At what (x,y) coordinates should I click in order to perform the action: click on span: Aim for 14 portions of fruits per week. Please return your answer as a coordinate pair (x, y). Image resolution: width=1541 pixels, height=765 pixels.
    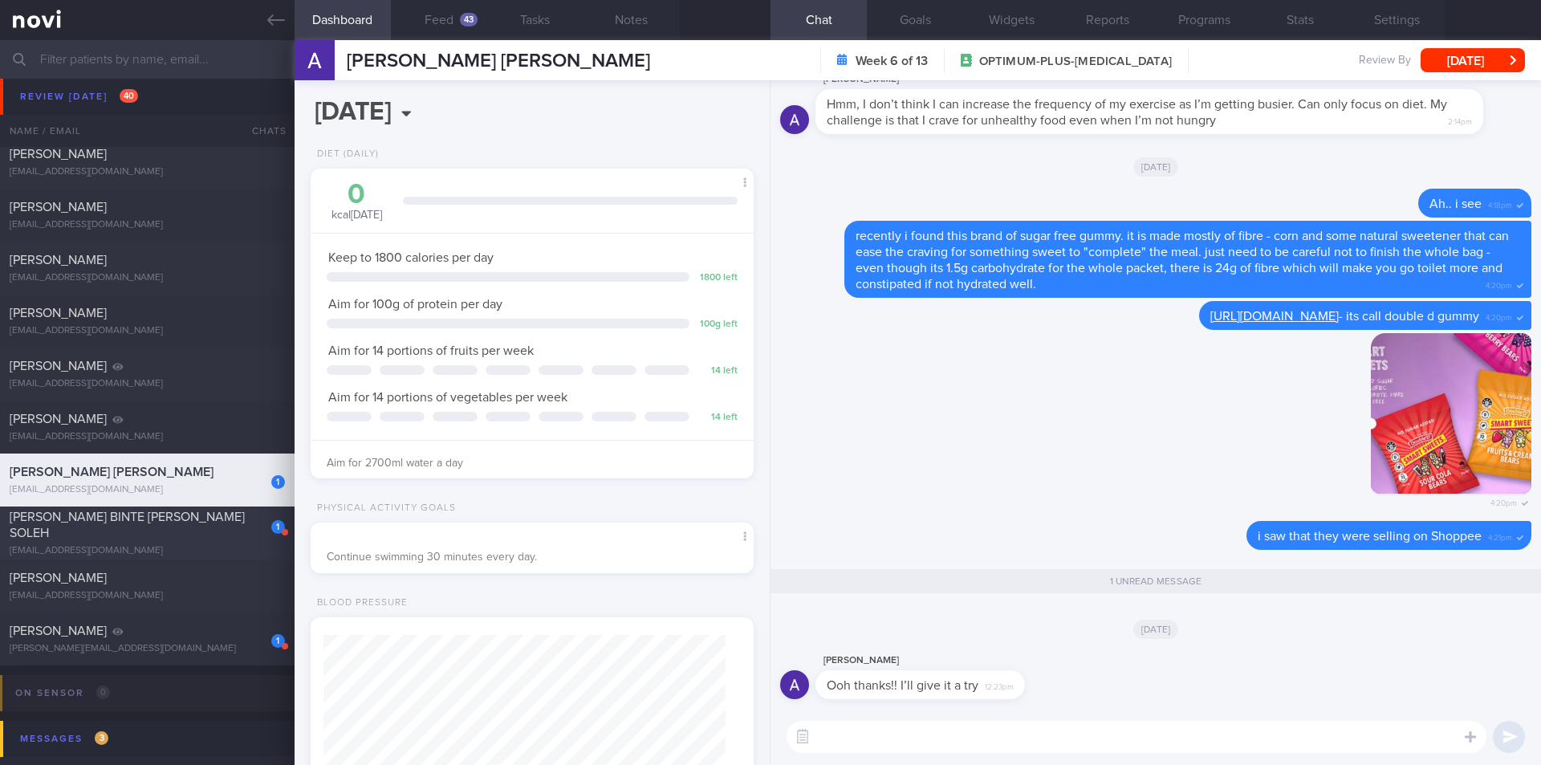
    Looking at the image, I should click on (431, 351).